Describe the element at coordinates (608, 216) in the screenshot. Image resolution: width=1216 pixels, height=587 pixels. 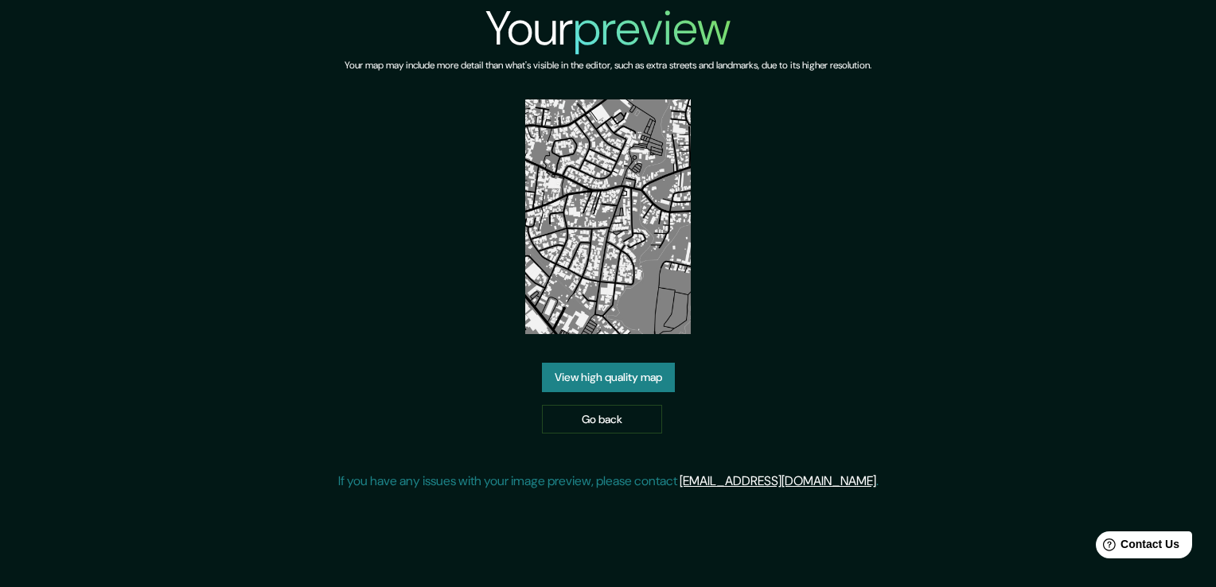
I see `img: created-map-preview` at that location.